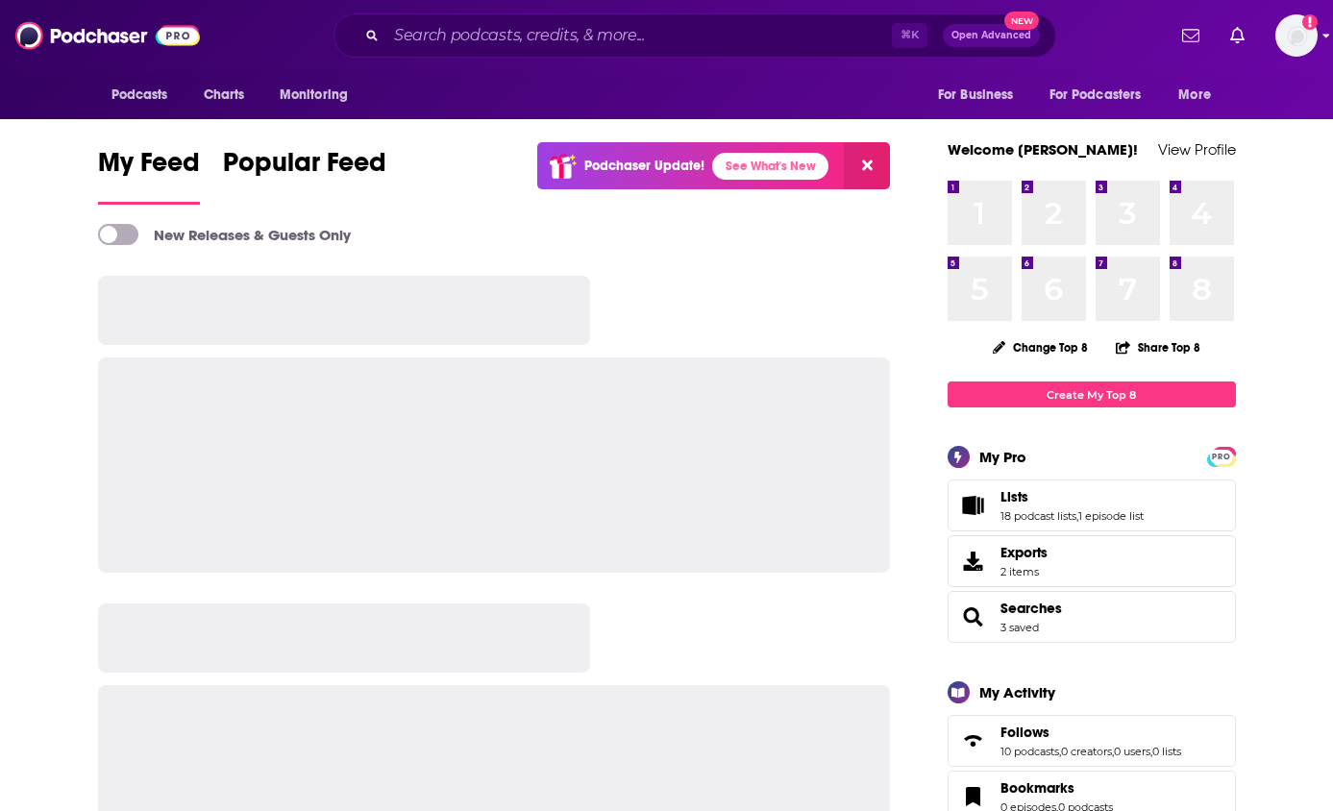 The image size is (1333, 811). What do you see at coordinates (1195, 95) in the screenshot?
I see `span: More` at bounding box center [1195, 95].